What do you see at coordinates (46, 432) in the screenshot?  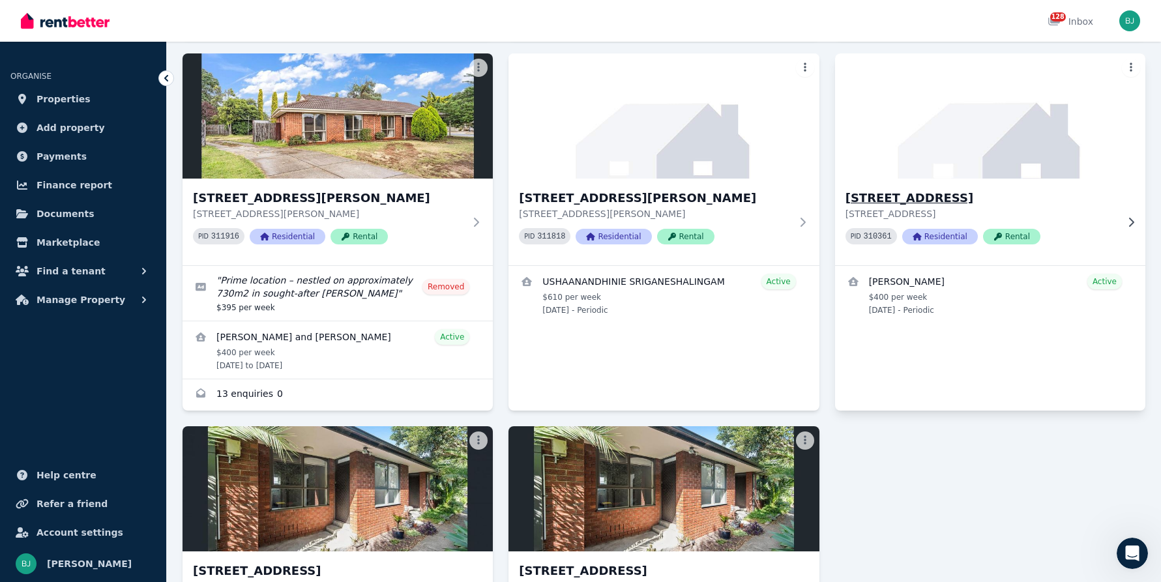 I see `button: Gif picker` at bounding box center [46, 432].